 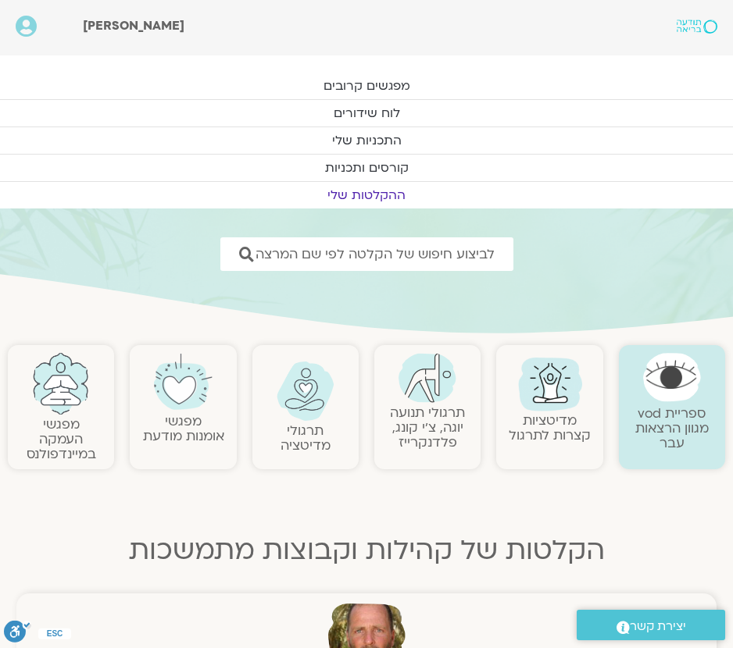 What do you see at coordinates (375, 254) in the screenshot?
I see `span: לביצוע חיפוש של הקלטה לפי שם המרצה` at bounding box center [375, 254].